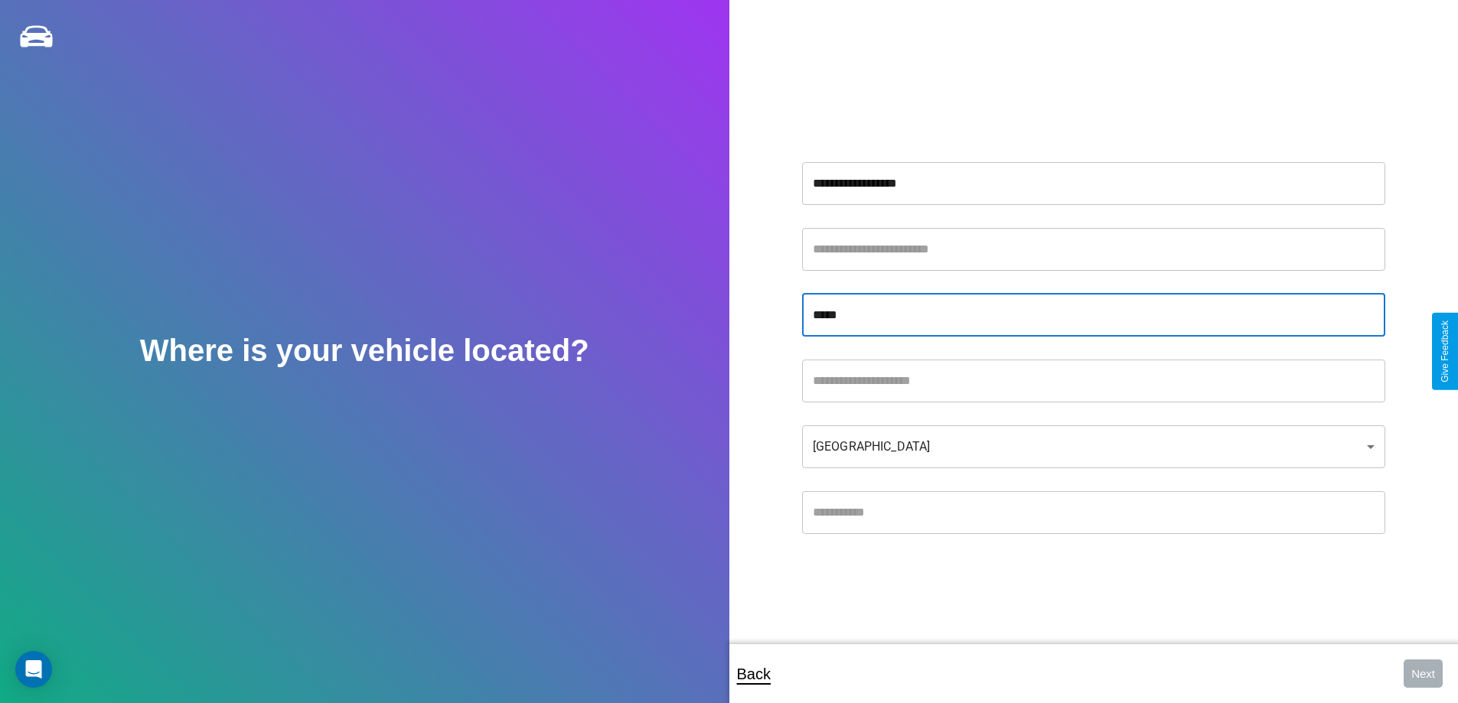 The height and width of the screenshot is (703, 1458). What do you see at coordinates (34, 670) in the screenshot?
I see `div: Open Intercom Messenger` at bounding box center [34, 670].